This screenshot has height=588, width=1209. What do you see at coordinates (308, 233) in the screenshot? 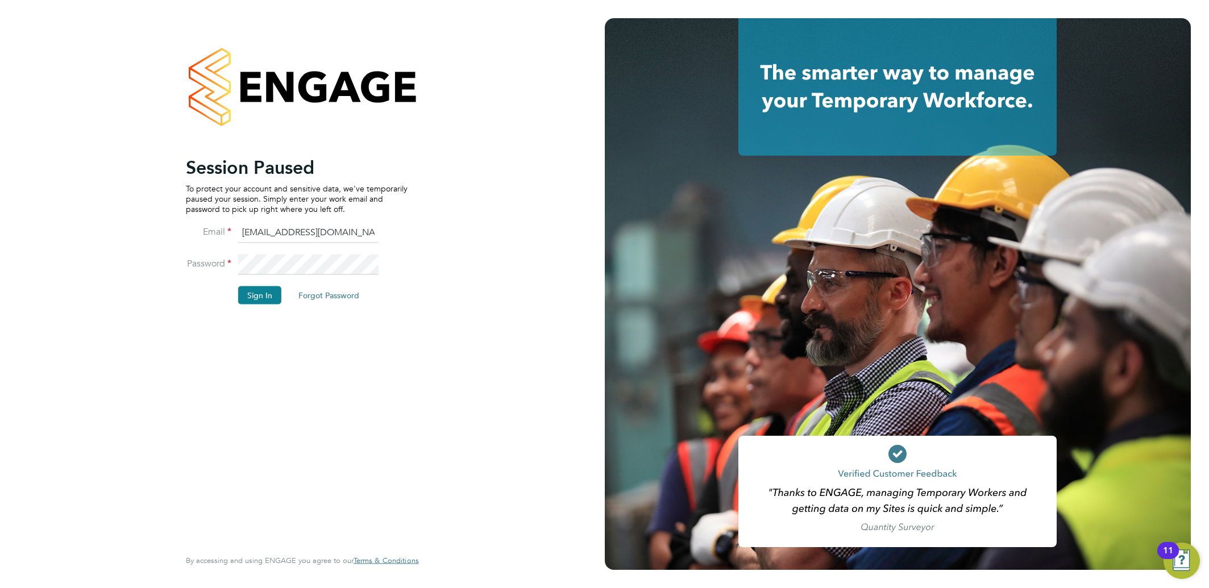
I see `input: Enter your work email...` at bounding box center [308, 233].